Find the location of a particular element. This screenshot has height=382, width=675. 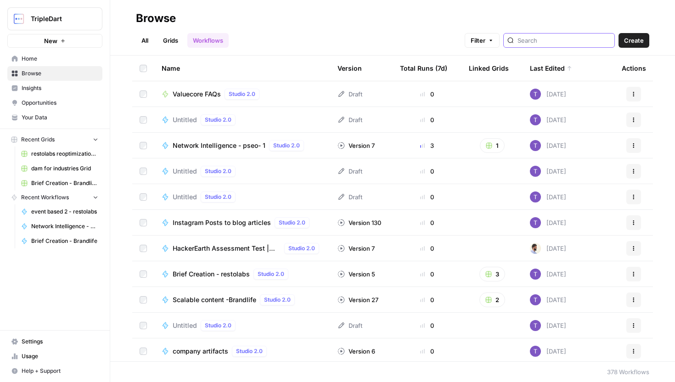

a: HackerEarth Assessment Test | FinalStudio 2.0 is located at coordinates (242, 248).